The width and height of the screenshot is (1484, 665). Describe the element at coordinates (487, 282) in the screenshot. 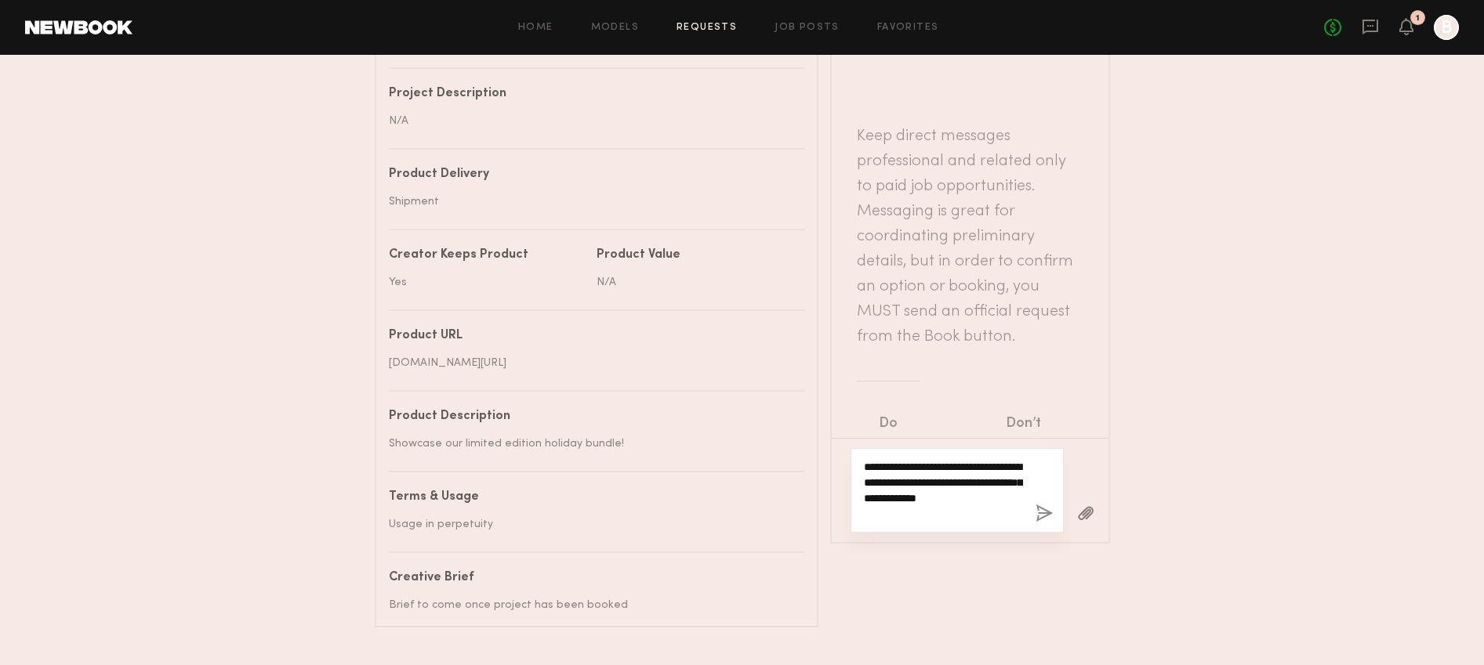

I see `div: Yes` at that location.